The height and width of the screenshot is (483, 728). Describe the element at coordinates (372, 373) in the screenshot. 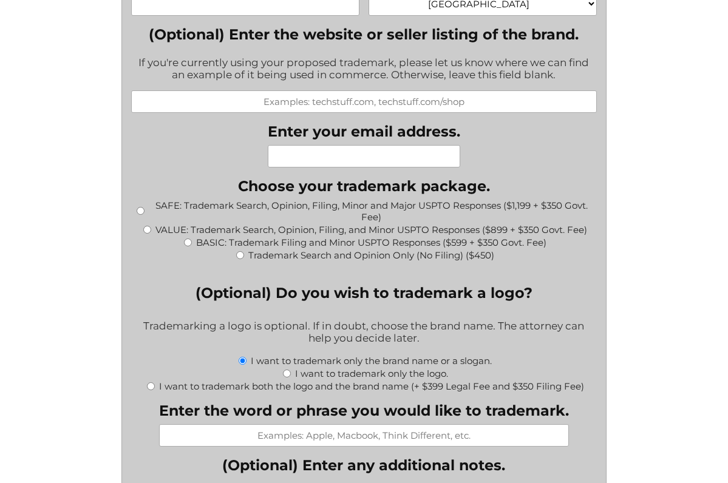

I see `label: I want to trademark only the logo.` at that location.